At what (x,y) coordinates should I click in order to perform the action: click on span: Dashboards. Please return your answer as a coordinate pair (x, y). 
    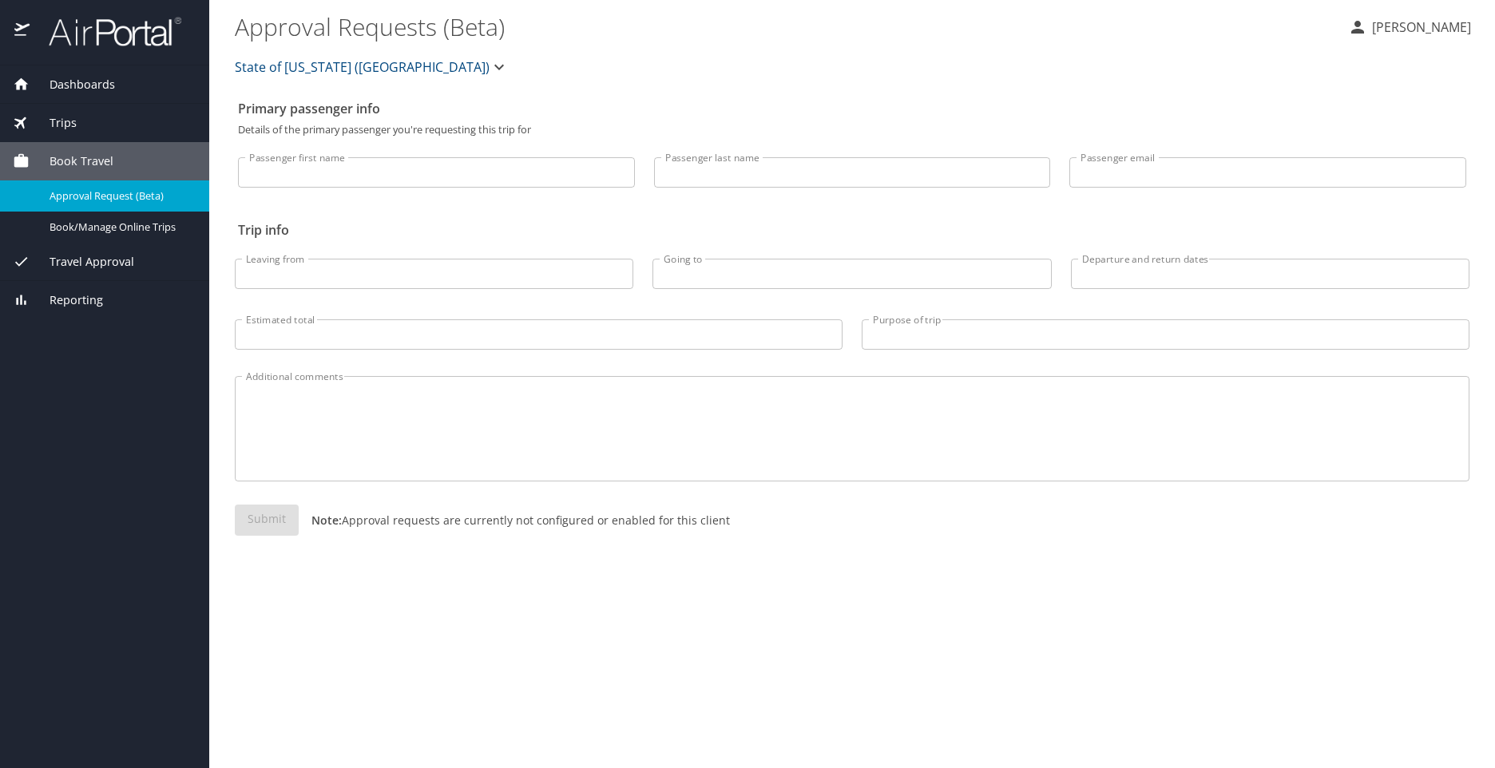
    Looking at the image, I should click on (72, 85).